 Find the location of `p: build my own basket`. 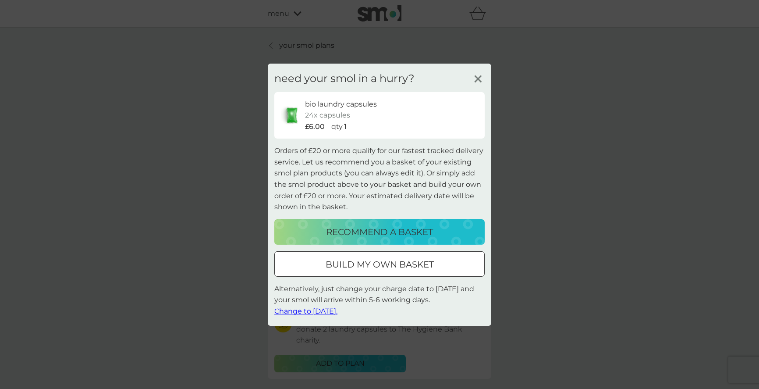

p: build my own basket is located at coordinates (380, 264).